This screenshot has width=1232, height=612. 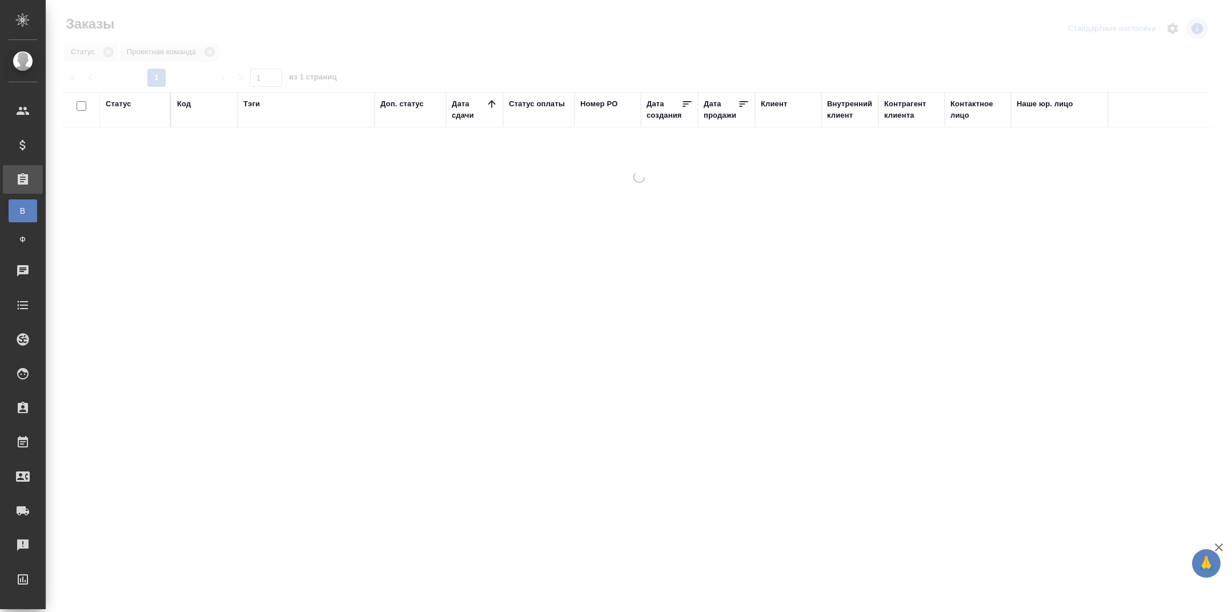 I want to click on div: Клиент, so click(x=774, y=104).